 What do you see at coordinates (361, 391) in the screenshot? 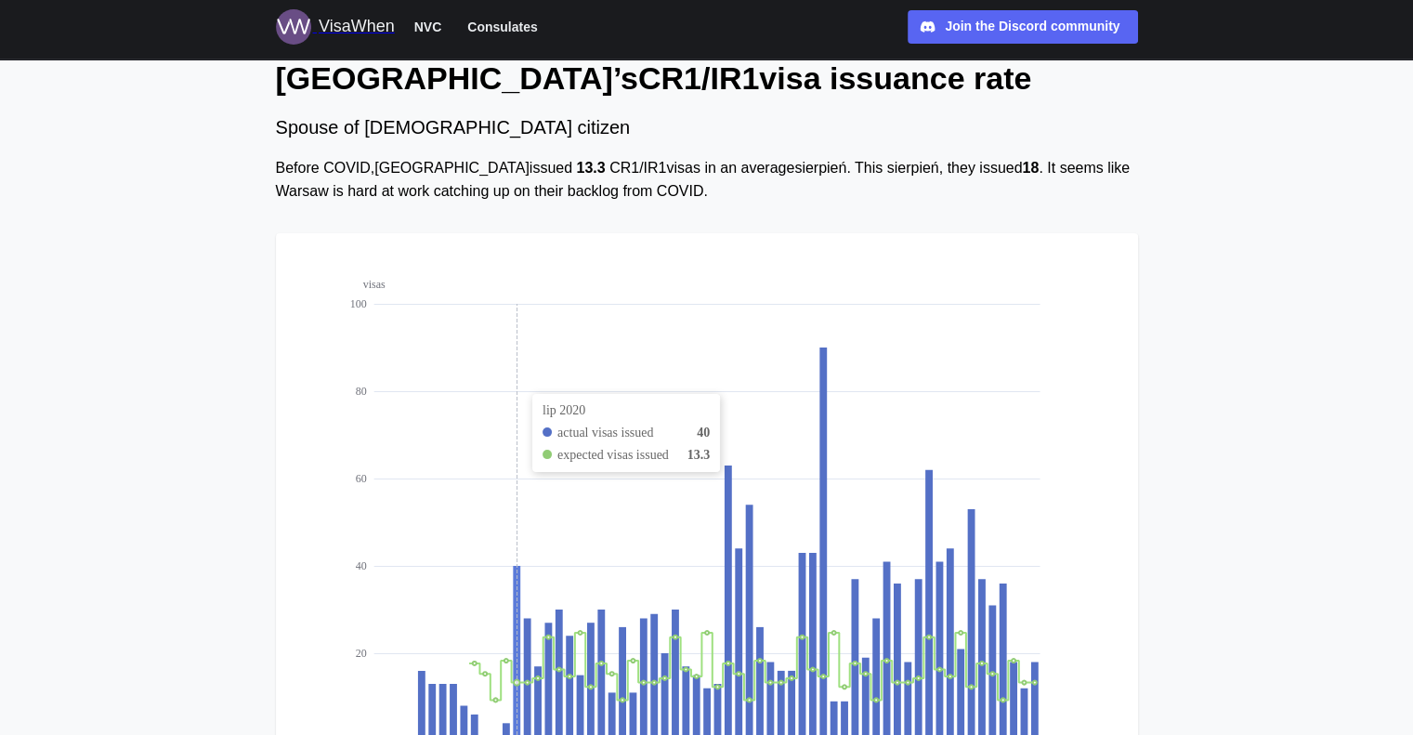
I see `text: 80` at bounding box center [361, 391].